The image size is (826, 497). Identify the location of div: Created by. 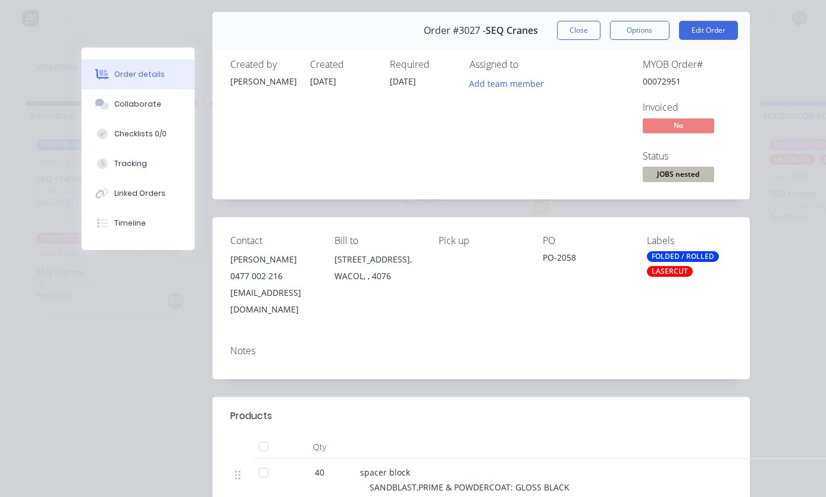
(263, 64).